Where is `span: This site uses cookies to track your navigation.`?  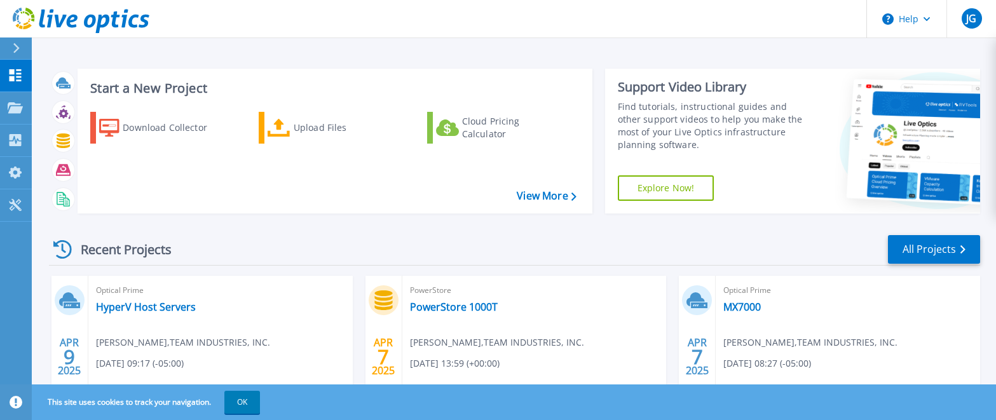
span: This site uses cookies to track your navigation. is located at coordinates (147, 402).